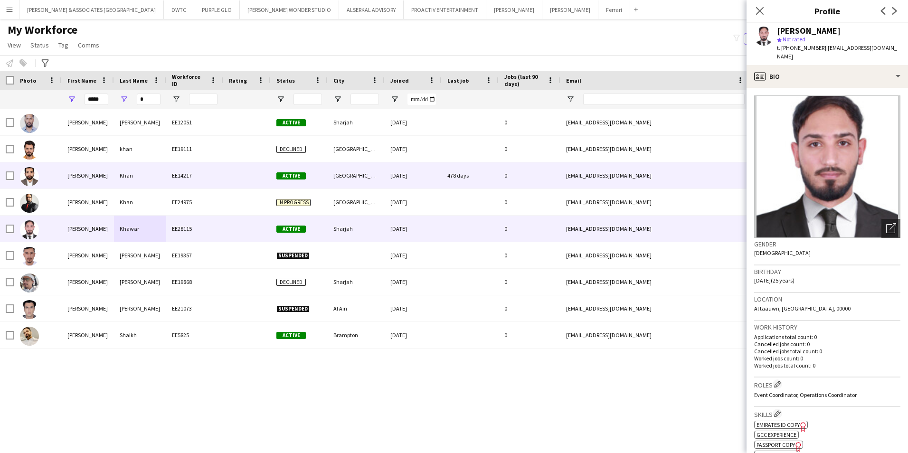 Image resolution: width=908 pixels, height=453 pixels. Describe the element at coordinates (140, 335) in the screenshot. I see `div: Shaikh` at that location.